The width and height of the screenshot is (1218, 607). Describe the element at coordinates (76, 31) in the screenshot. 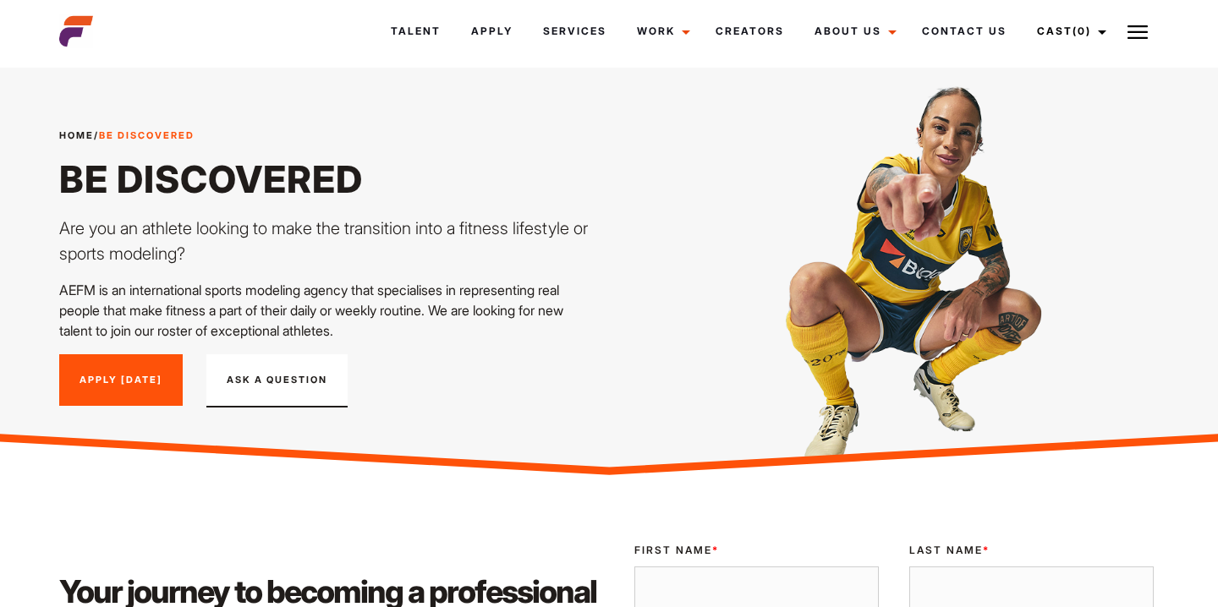

I see `img: cropped-aefm-brand-fav-22-square.png` at that location.